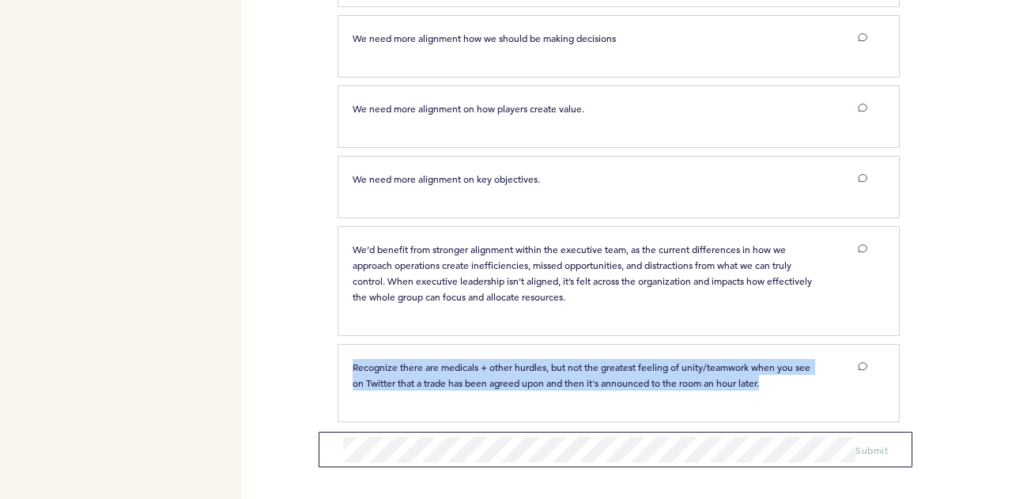 Image resolution: width=1012 pixels, height=499 pixels. I want to click on span: Recognize there are medicals + other hurdles, but not the greatest feeling of unity/teamwork when..., so click(583, 375).